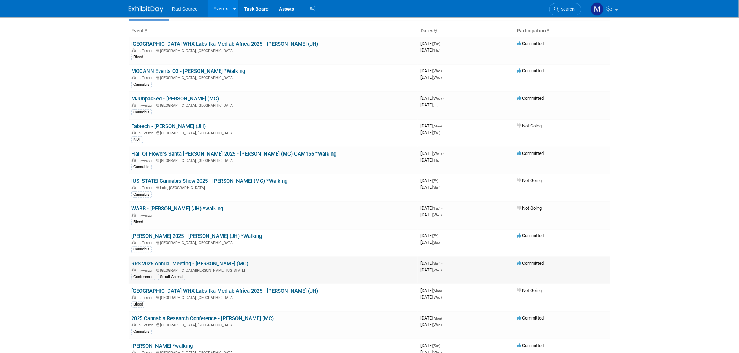 This screenshot has height=353, width=739. Describe the element at coordinates (146, 9) in the screenshot. I see `img: ExhibitDay` at that location.